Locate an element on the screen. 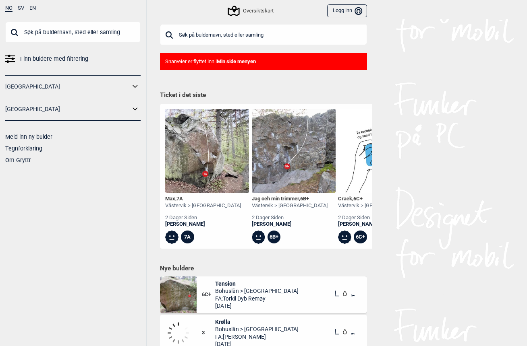  button: NO is located at coordinates (9, 8).